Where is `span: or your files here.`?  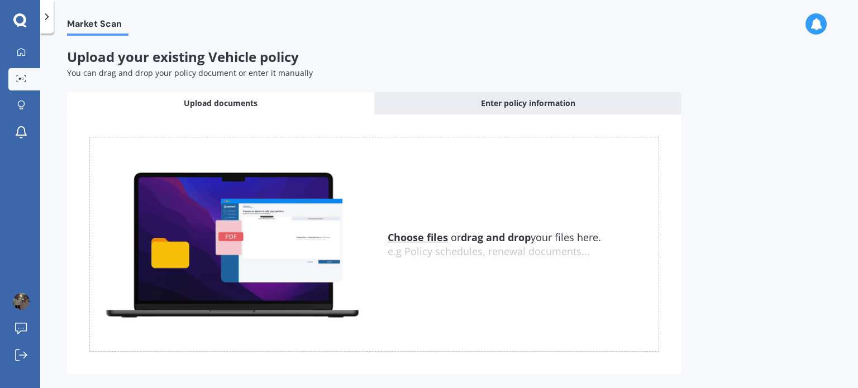
span: or your files here. is located at coordinates (495, 238).